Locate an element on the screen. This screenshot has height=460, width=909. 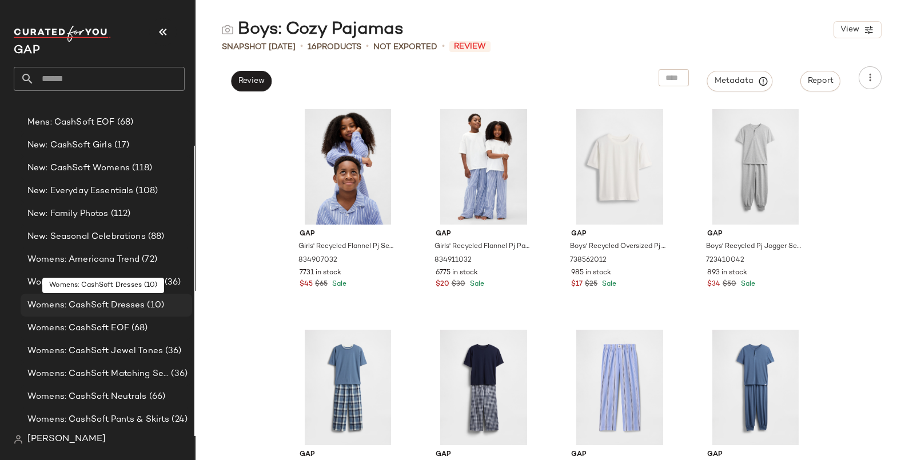
span: (17) is located at coordinates (121, 145).